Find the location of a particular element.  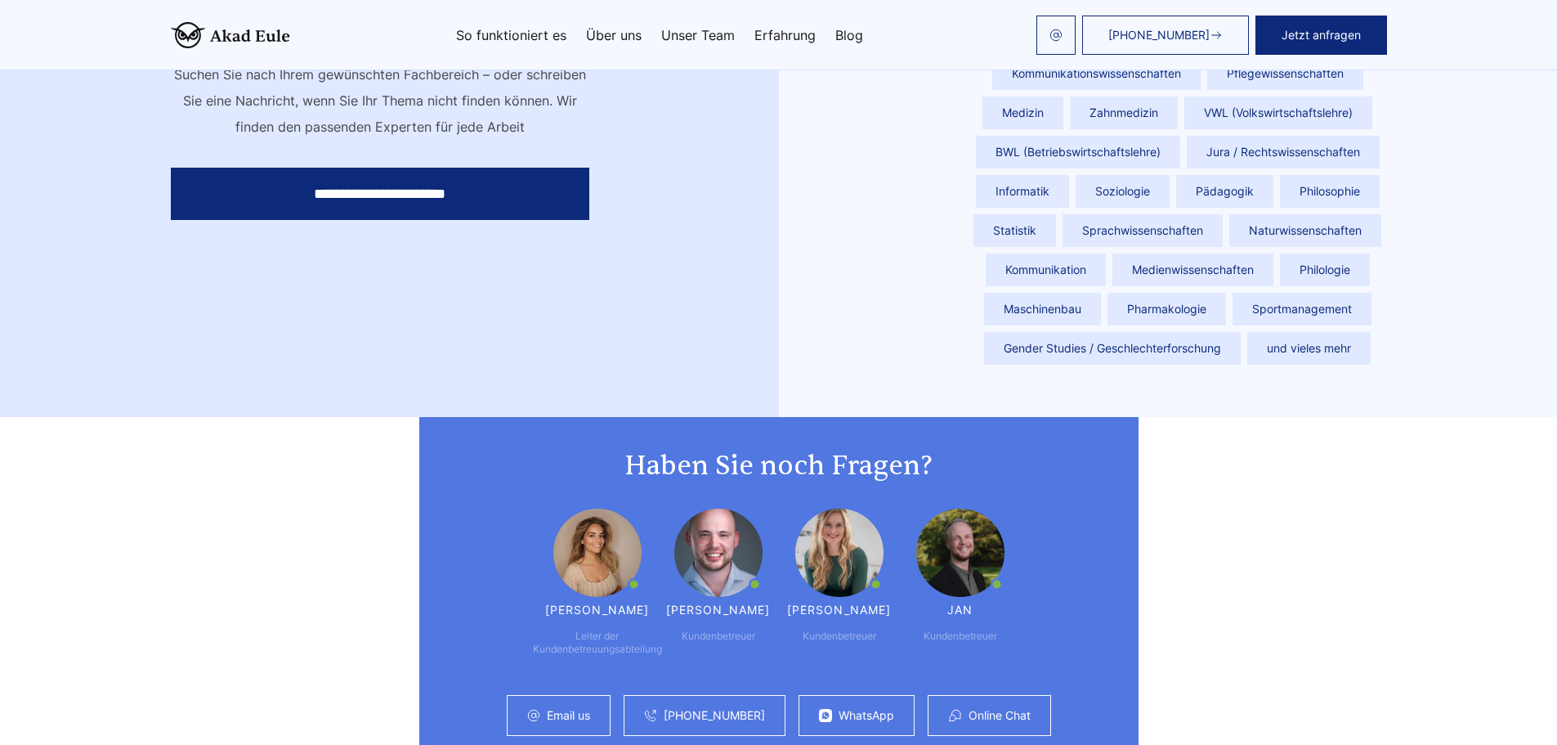

a: Über uns is located at coordinates (614, 35).